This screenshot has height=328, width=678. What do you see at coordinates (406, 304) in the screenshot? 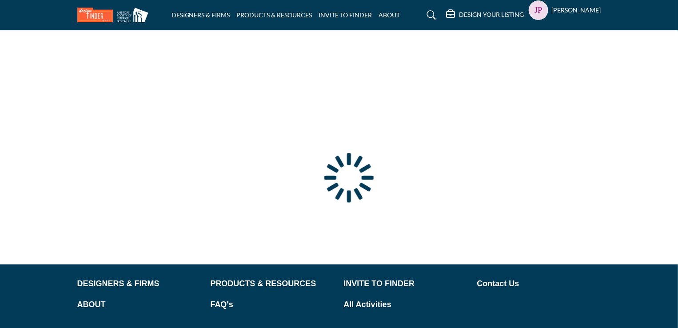
I see `p: All Activities` at bounding box center [406, 304].